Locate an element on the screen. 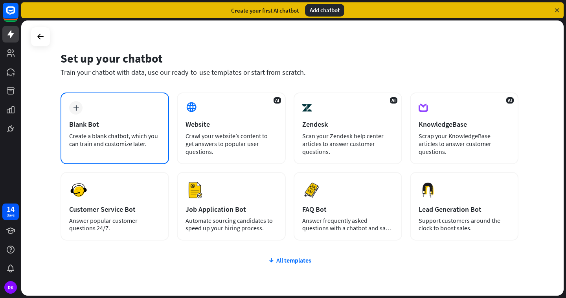 This screenshot has height=298, width=566. div: Website is located at coordinates (231, 124).